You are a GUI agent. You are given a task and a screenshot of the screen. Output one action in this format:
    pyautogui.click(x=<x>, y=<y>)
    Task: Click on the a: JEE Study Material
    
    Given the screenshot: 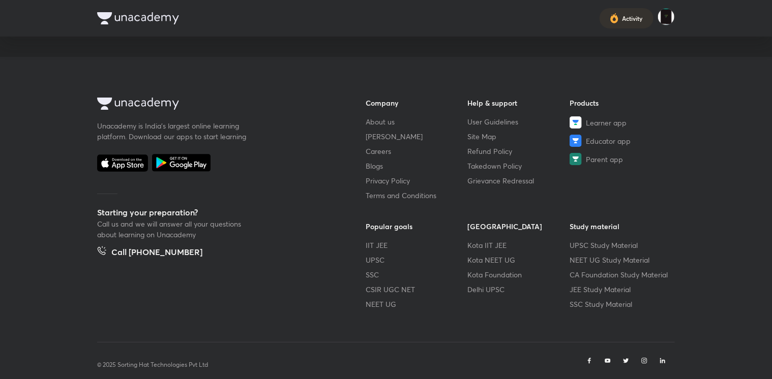 What is the action you would take?
    pyautogui.click(x=620, y=289)
    